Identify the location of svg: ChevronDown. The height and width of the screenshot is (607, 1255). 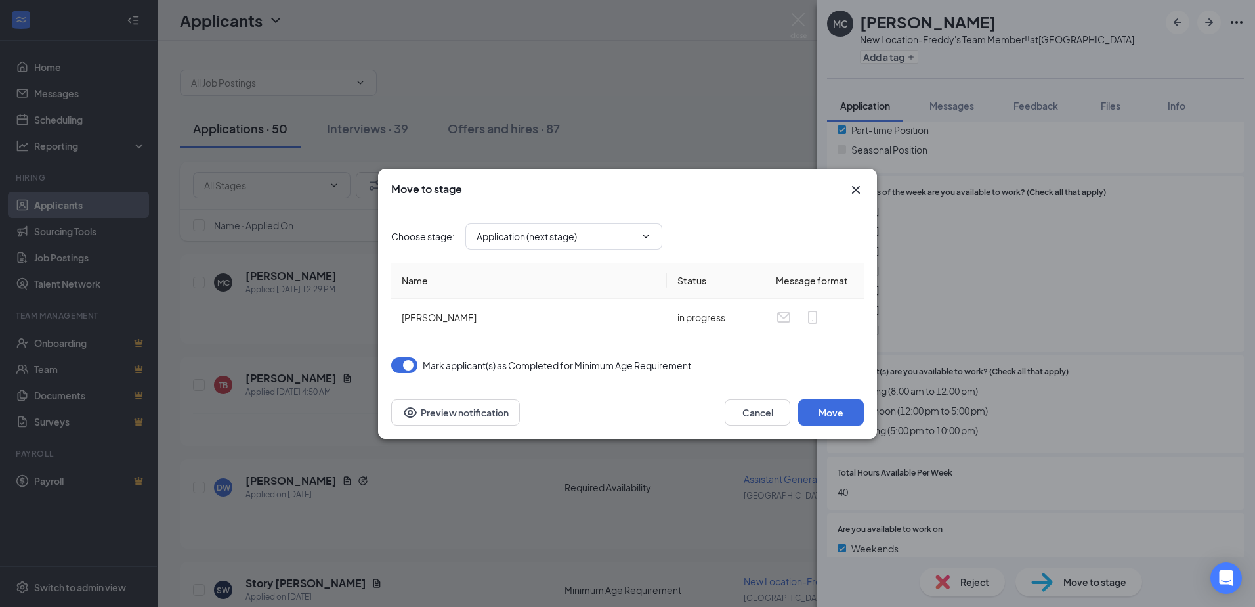
(646, 236).